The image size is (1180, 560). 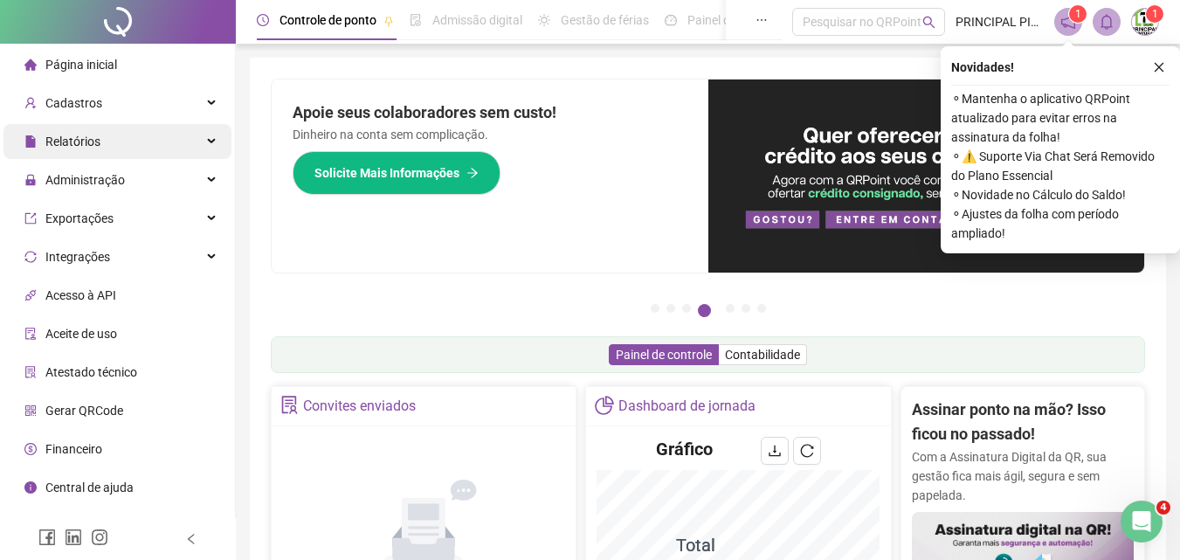 I want to click on span: Contabilidade, so click(x=763, y=355).